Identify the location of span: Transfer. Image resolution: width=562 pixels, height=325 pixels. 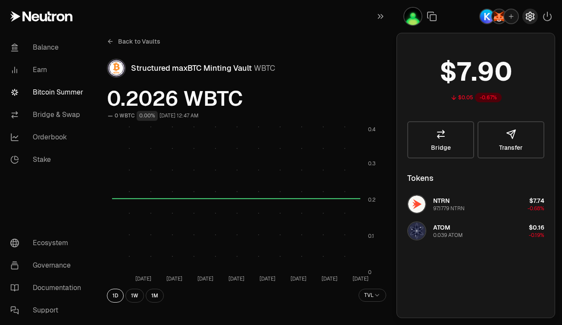
(511, 147).